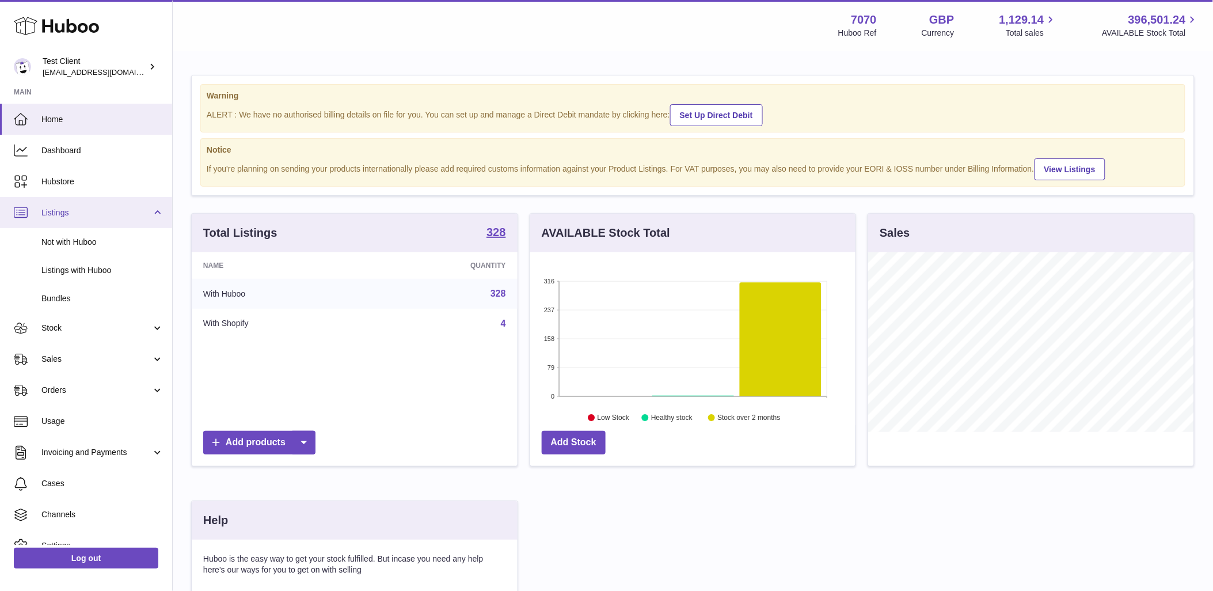 Image resolution: width=1213 pixels, height=591 pixels. I want to click on span: Invoicing and Payments, so click(96, 452).